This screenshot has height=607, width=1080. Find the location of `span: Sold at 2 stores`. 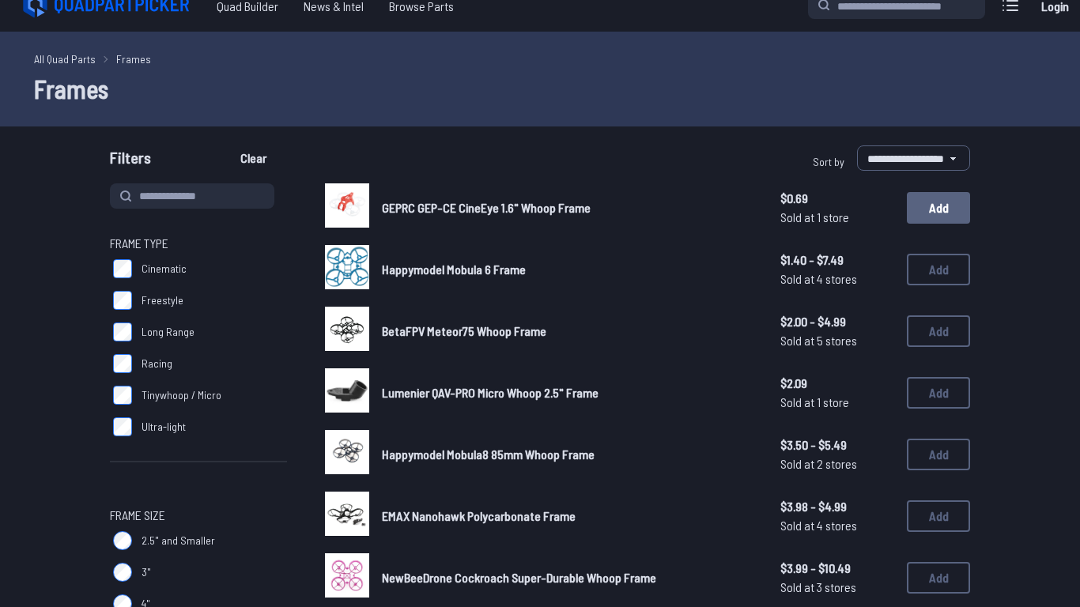

span: Sold at 2 stores is located at coordinates (838, 464).